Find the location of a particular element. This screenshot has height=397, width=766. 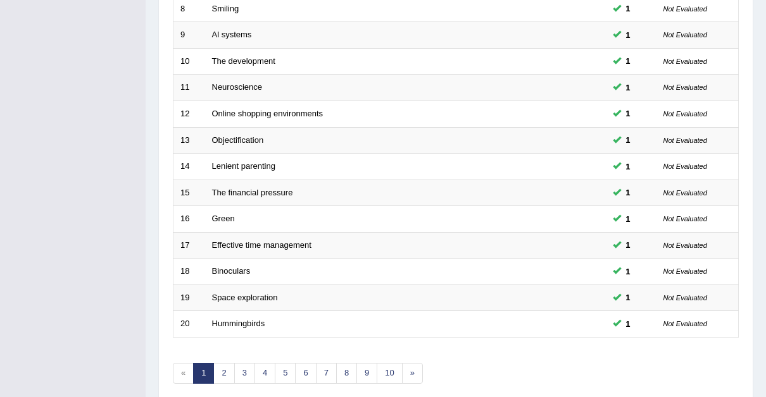

a: Hummingbirds is located at coordinates (239, 323).